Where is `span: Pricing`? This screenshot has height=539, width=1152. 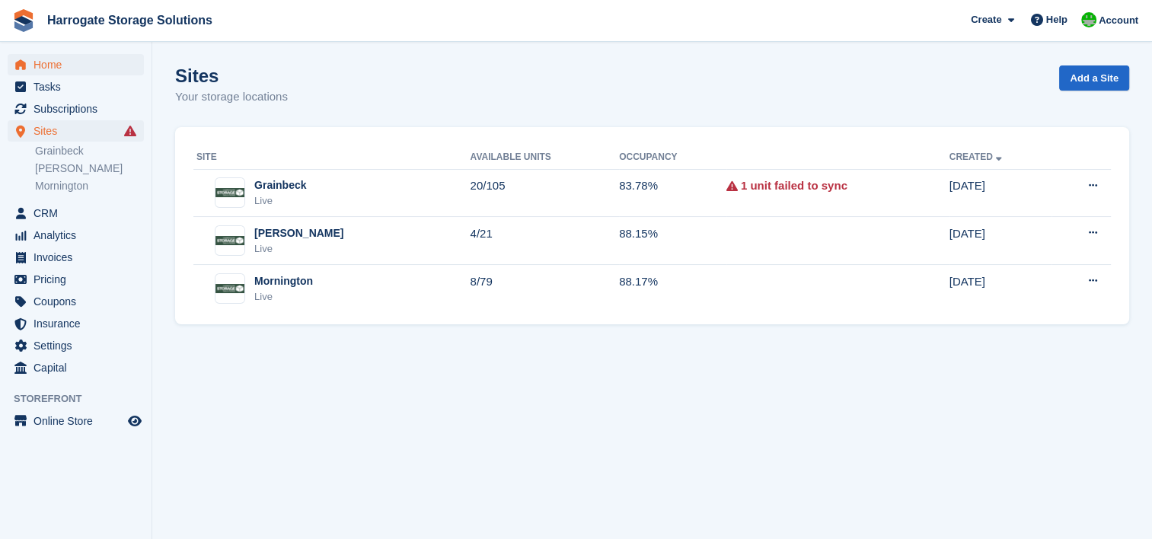 span: Pricing is located at coordinates (79, 280).